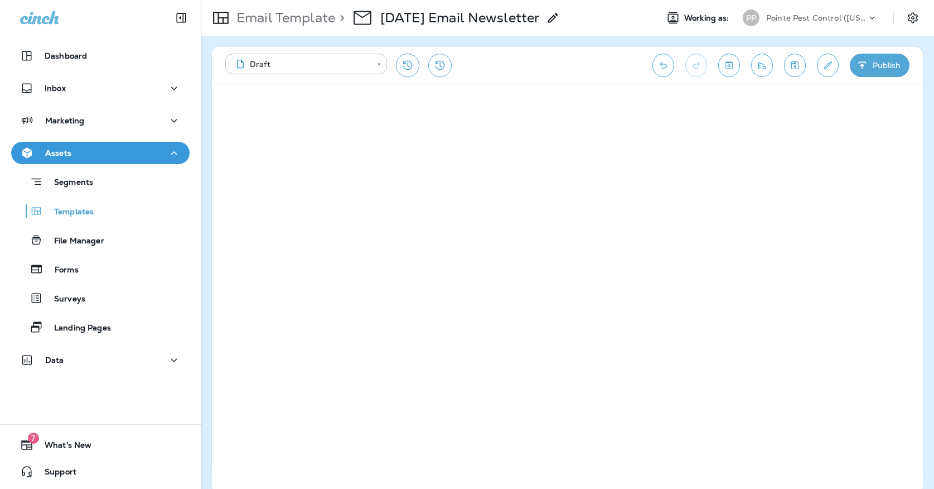 The width and height of the screenshot is (934, 489). What do you see at coordinates (100, 298) in the screenshot?
I see `button: Surveys` at bounding box center [100, 298].